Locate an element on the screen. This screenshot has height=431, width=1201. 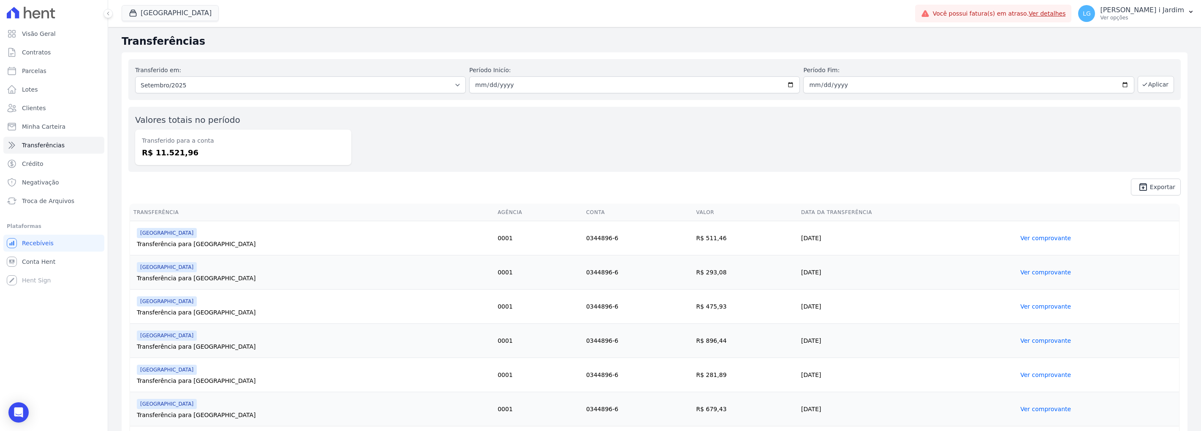
button: Aplicar is located at coordinates (1155, 84).